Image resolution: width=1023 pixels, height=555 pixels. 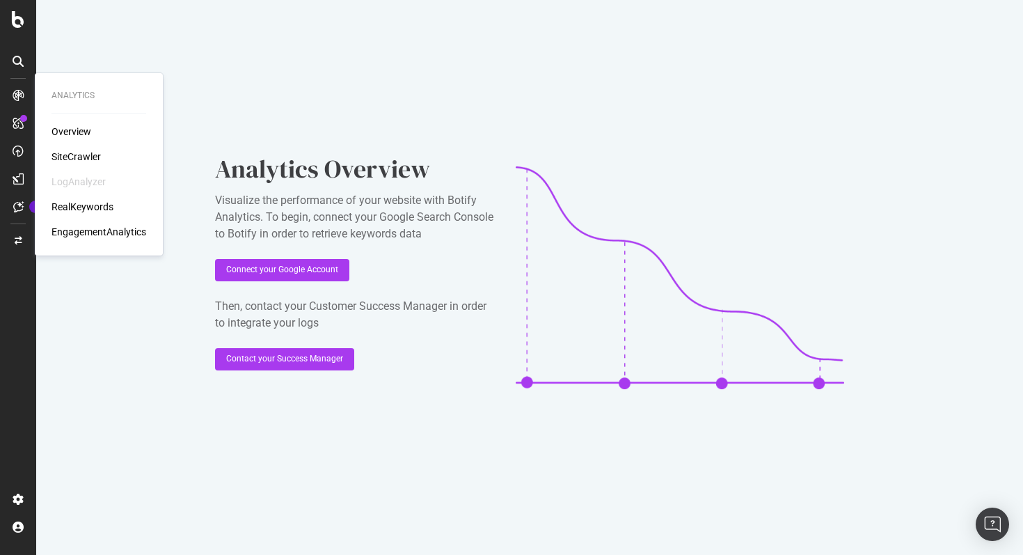 What do you see at coordinates (76, 157) in the screenshot?
I see `div: SiteCrawler` at bounding box center [76, 157].